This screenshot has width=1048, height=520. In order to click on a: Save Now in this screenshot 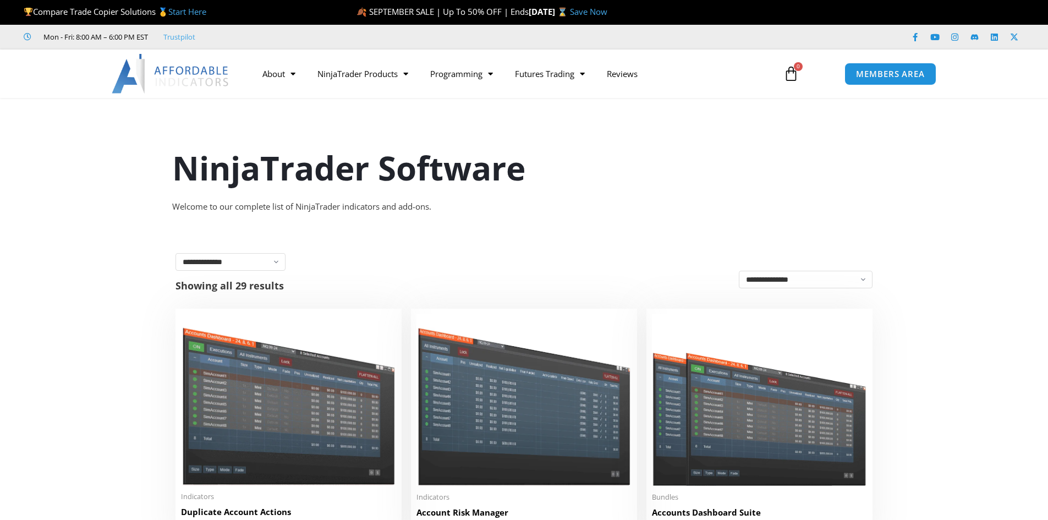, I will do `click(589, 12)`.